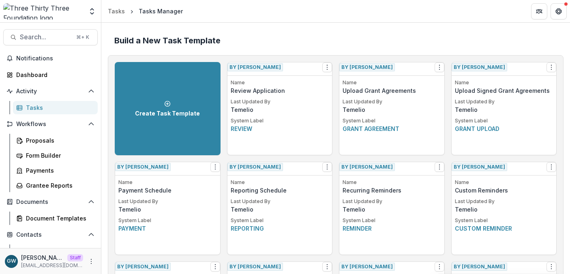  I want to click on p: Payment, so click(167, 228).